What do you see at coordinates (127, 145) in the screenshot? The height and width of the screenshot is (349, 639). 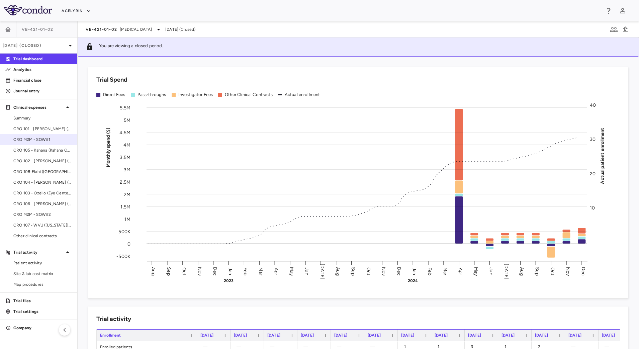 I see `tspan: 4M` at bounding box center [127, 145].